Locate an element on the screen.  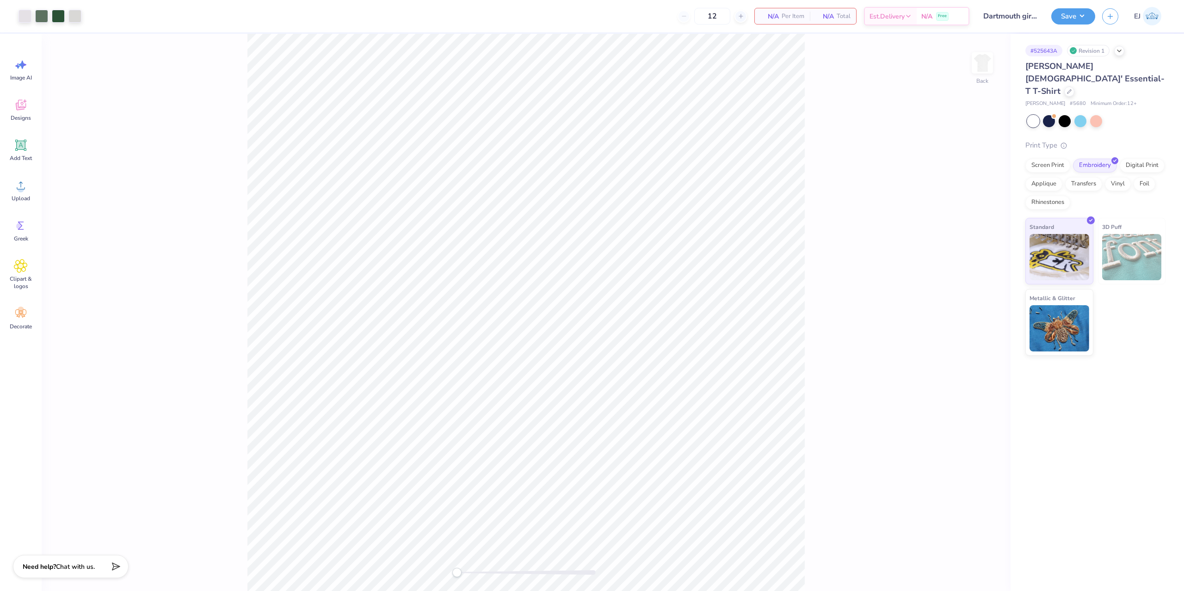
span: Greek is located at coordinates (21, 239).